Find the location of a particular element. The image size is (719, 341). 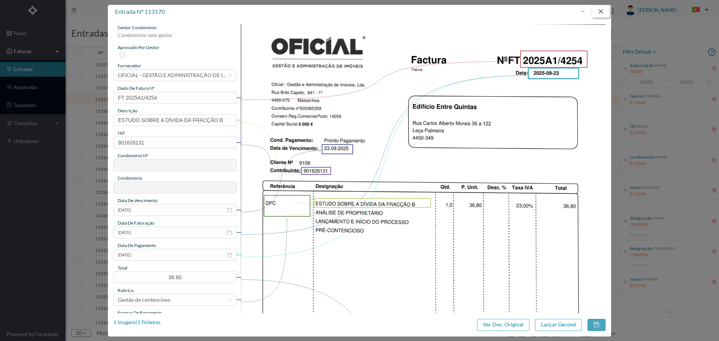

span: rubrica is located at coordinates (125, 290).